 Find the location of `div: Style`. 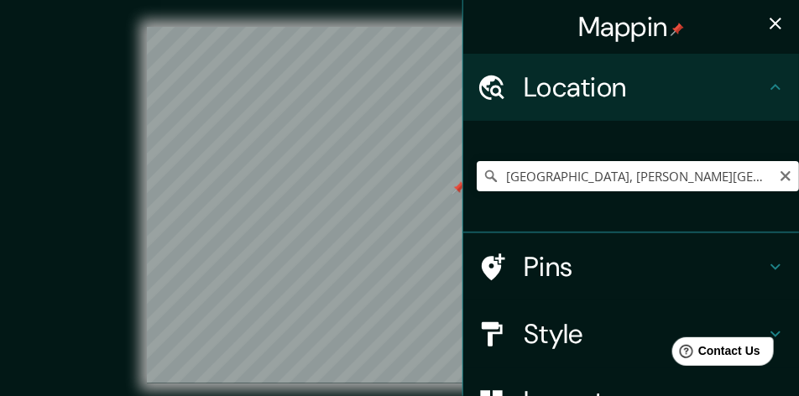

div: Style is located at coordinates (631, 334).